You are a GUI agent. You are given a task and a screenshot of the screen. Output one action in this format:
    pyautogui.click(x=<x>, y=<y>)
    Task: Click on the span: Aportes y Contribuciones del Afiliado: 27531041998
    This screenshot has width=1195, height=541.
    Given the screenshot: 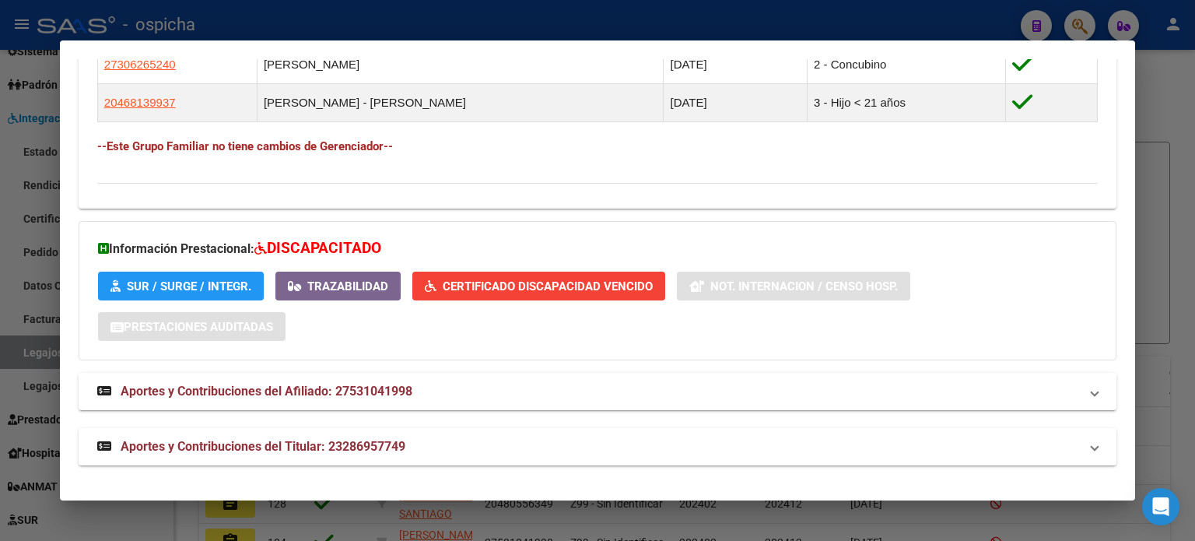 What is the action you would take?
    pyautogui.click(x=266, y=391)
    